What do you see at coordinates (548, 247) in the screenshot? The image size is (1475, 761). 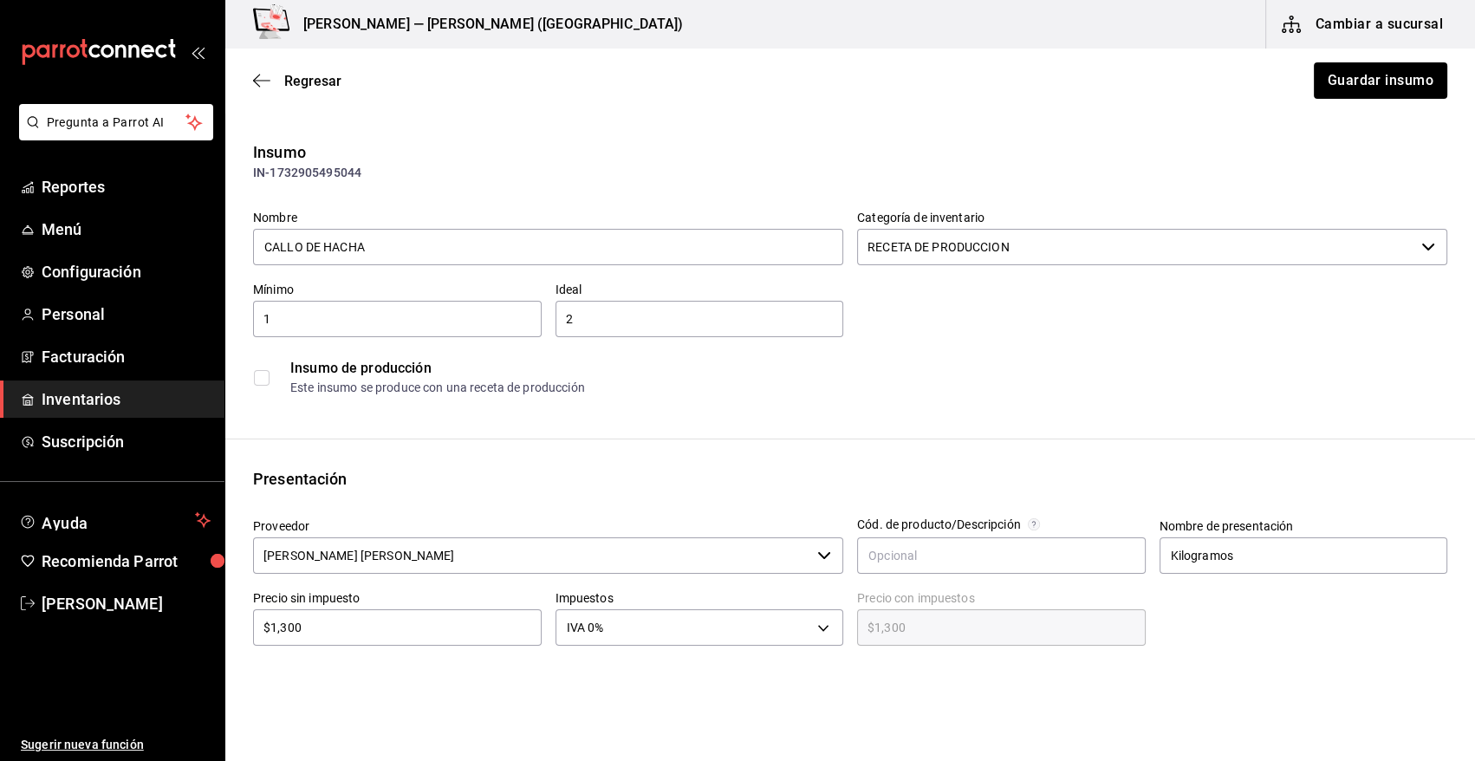 I see `input: Ingresa el nombre de tu insumo` at bounding box center [548, 247].